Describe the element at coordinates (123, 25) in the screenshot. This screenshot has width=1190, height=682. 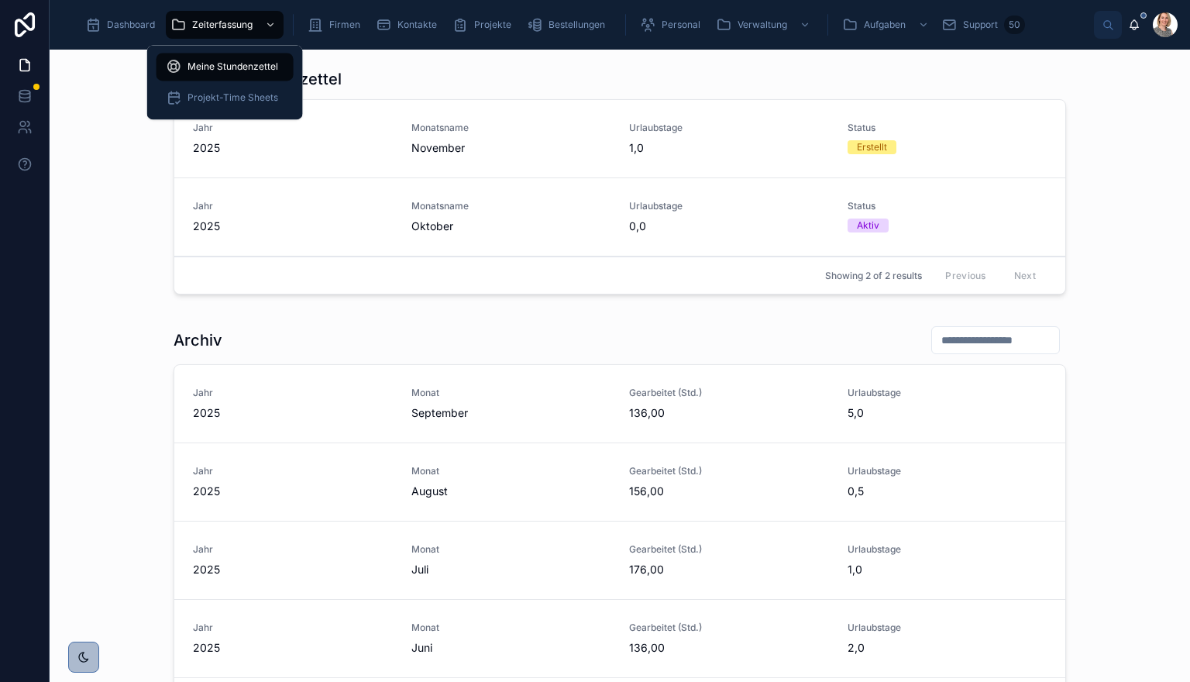
I see `a: Dashboard` at that location.